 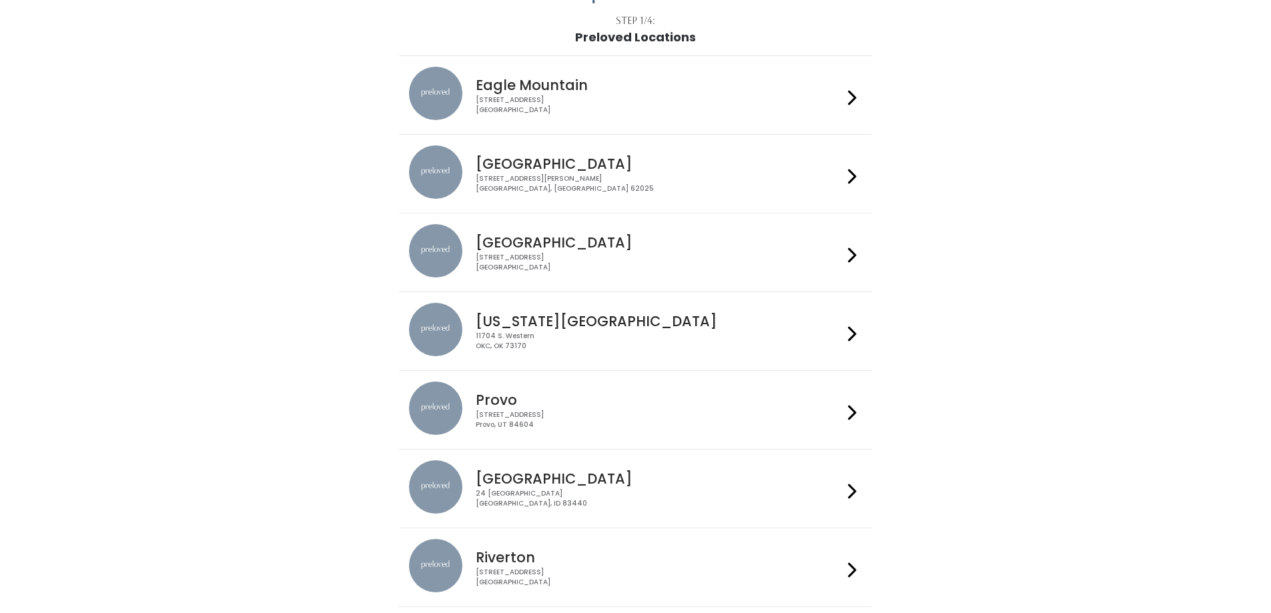 I want to click on h4: Riverton, so click(x=659, y=557).